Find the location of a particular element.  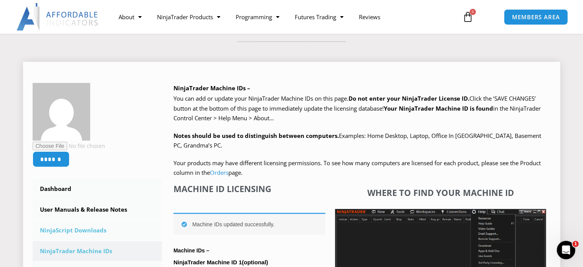

a: User Manuals & Release Notes is located at coordinates (98, 210).